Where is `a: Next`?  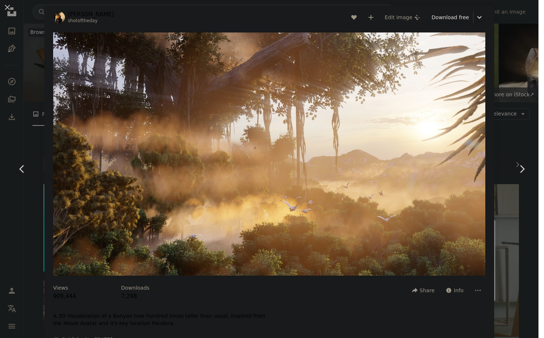
a: Next is located at coordinates (522, 169).